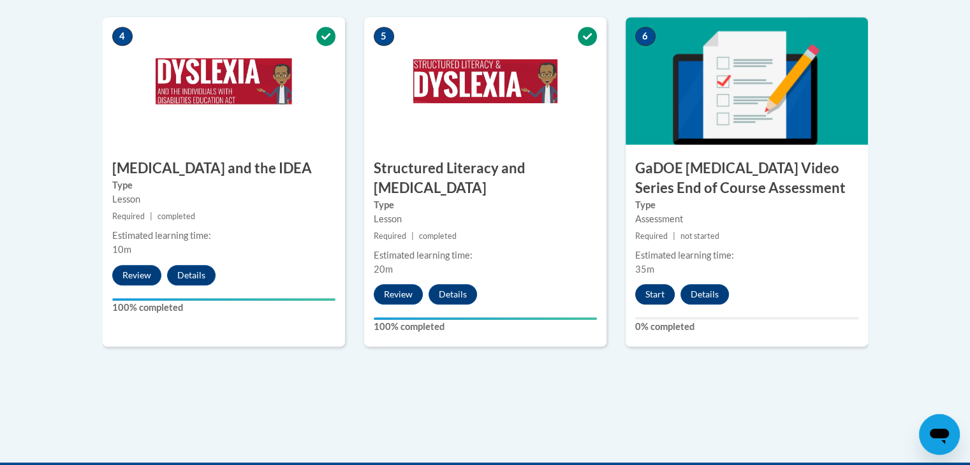 This screenshot has height=465, width=970. What do you see at coordinates (122, 249) in the screenshot?
I see `span: 10m` at bounding box center [122, 249].